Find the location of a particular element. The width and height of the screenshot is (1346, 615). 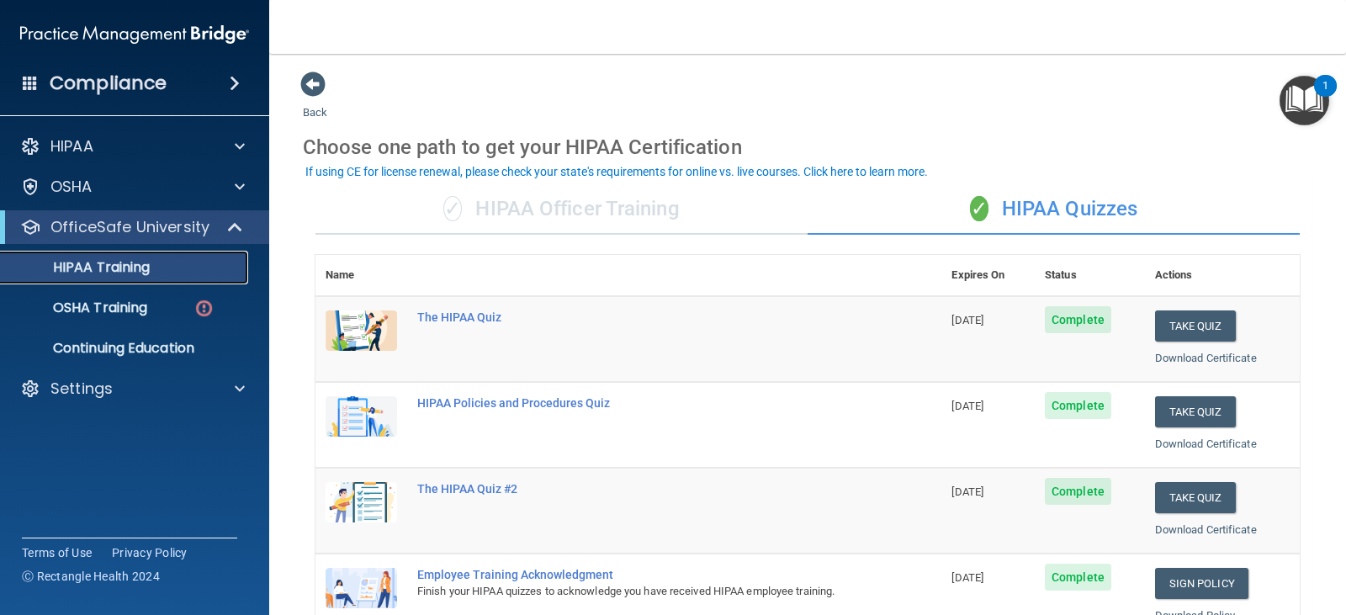

a: OSHA is located at coordinates (132, 187).